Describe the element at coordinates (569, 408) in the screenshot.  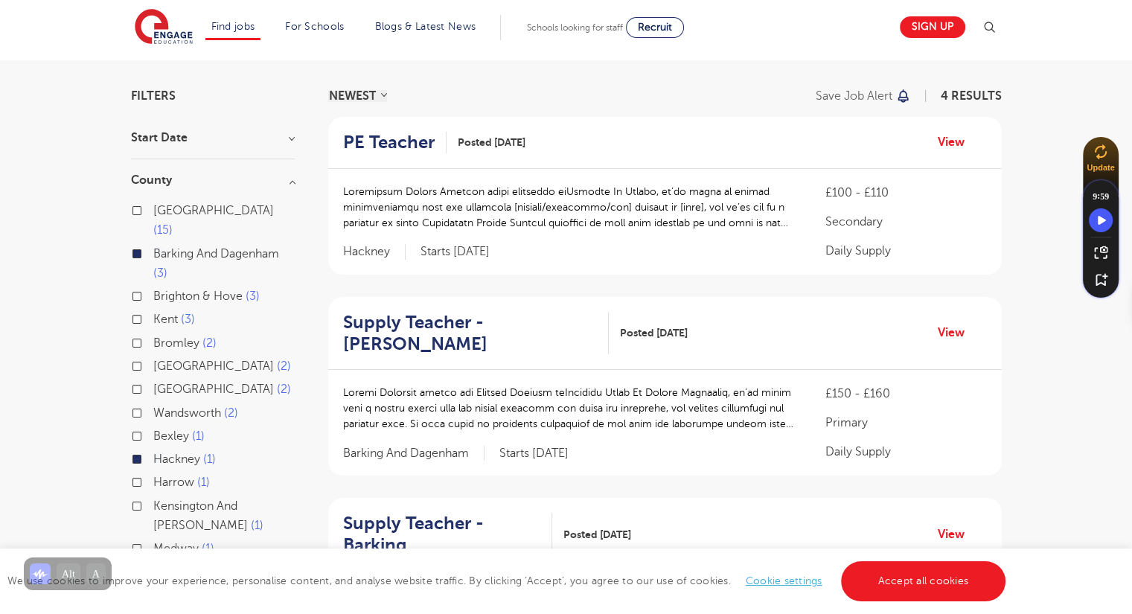
I see `p: Loremi Dolorsit ametco adi Elitsed Doeiusm te​Incididu Utlab Et Dolore Magnaaliq, en’ad minim ven...` at that location.